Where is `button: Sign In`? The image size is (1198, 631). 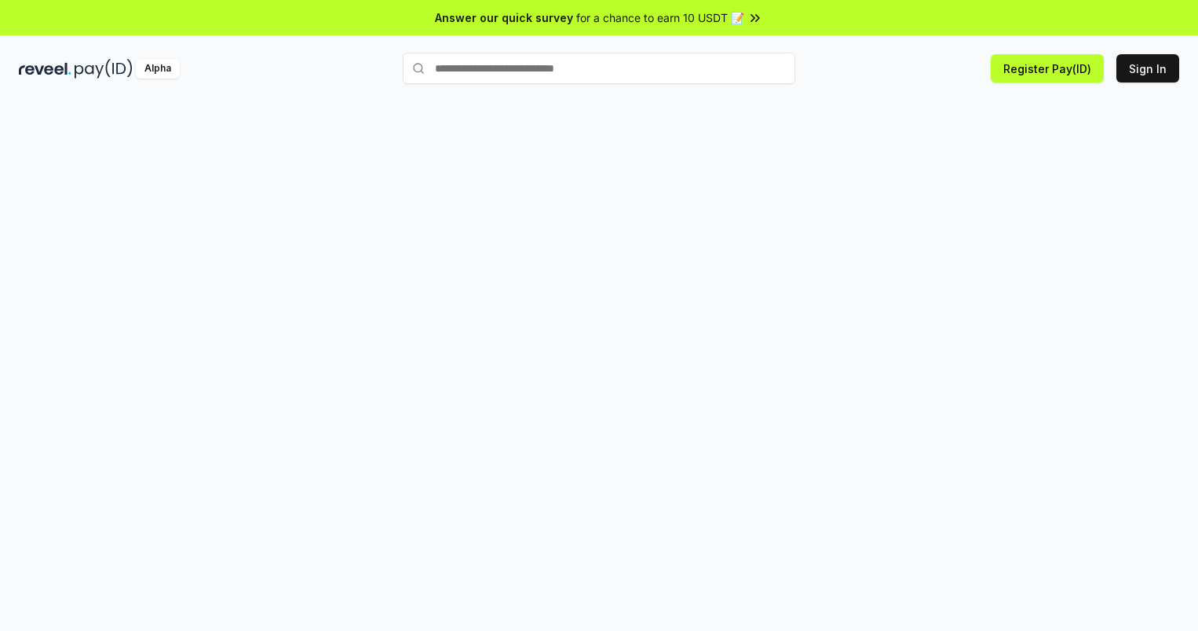
button: Sign In is located at coordinates (1148, 68).